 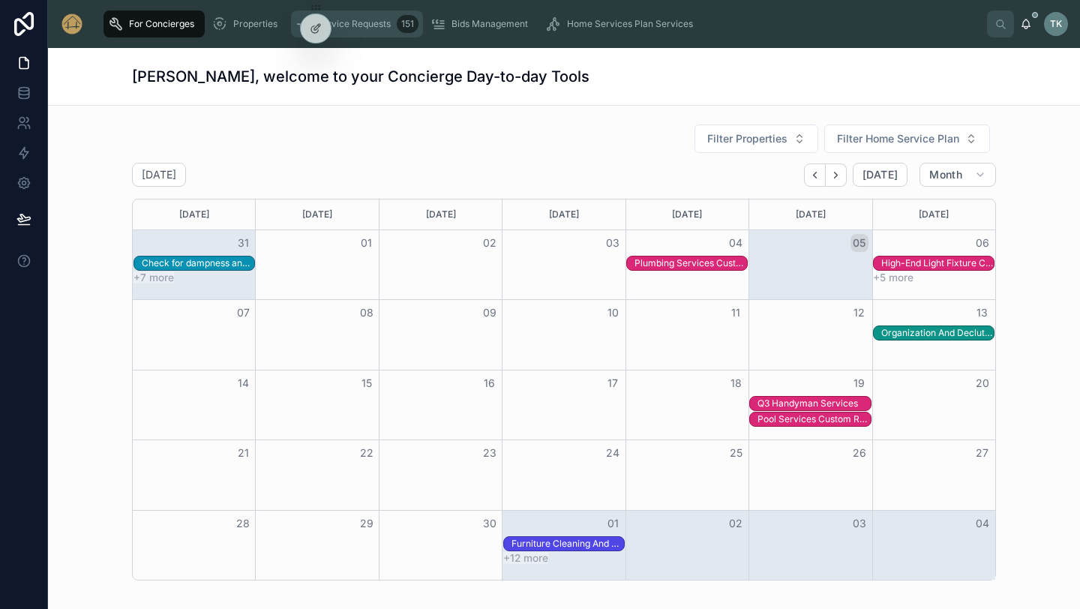 What do you see at coordinates (490, 453) in the screenshot?
I see `button: 23` at bounding box center [490, 453].